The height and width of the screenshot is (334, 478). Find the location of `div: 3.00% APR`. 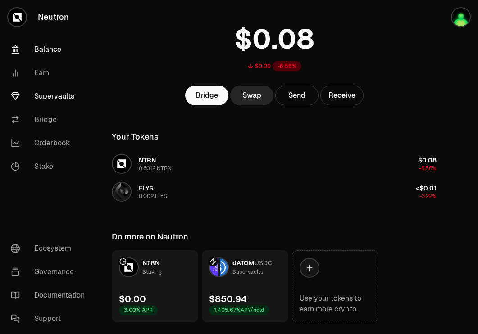

div: 3.00% APR is located at coordinates (138, 310).